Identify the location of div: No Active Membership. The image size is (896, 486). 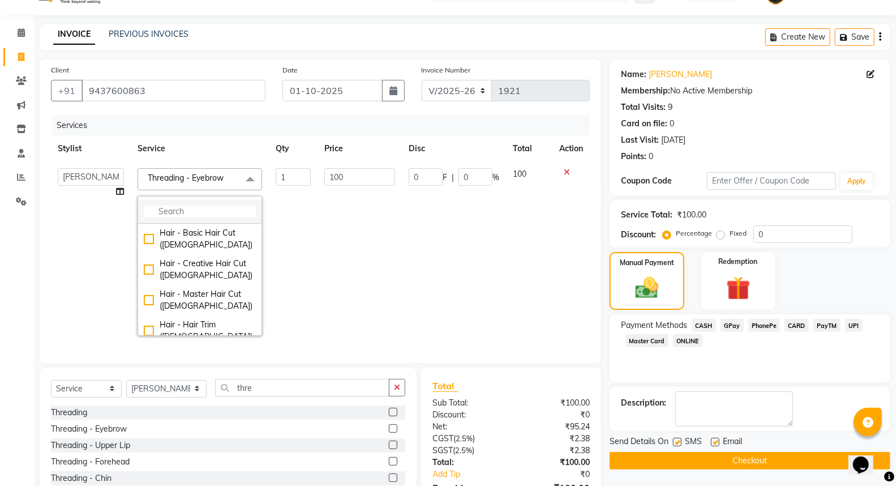
(750, 91).